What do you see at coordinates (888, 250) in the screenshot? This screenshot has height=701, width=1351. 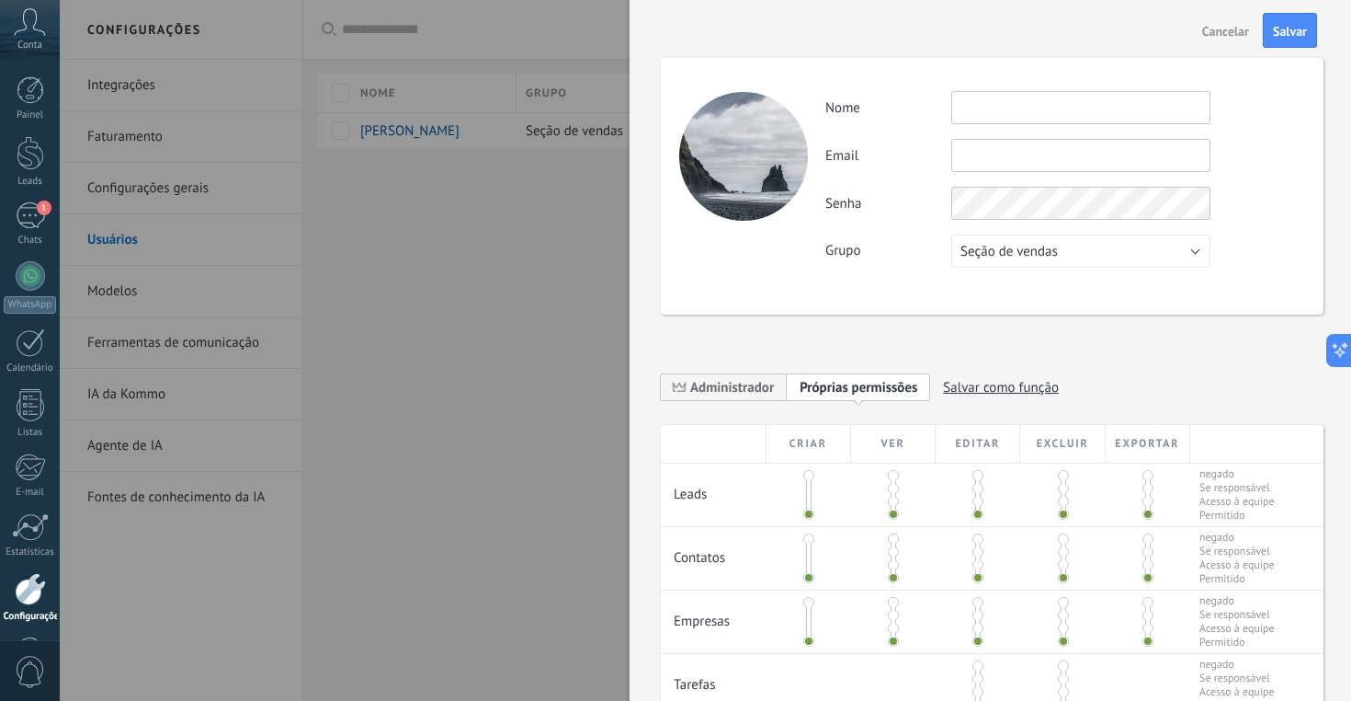 I see `label: Grupo` at bounding box center [888, 250].